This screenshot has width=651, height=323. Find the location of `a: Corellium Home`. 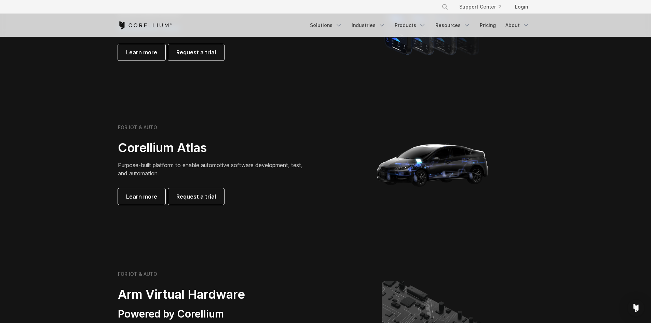

a: Corellium Home is located at coordinates (145, 25).